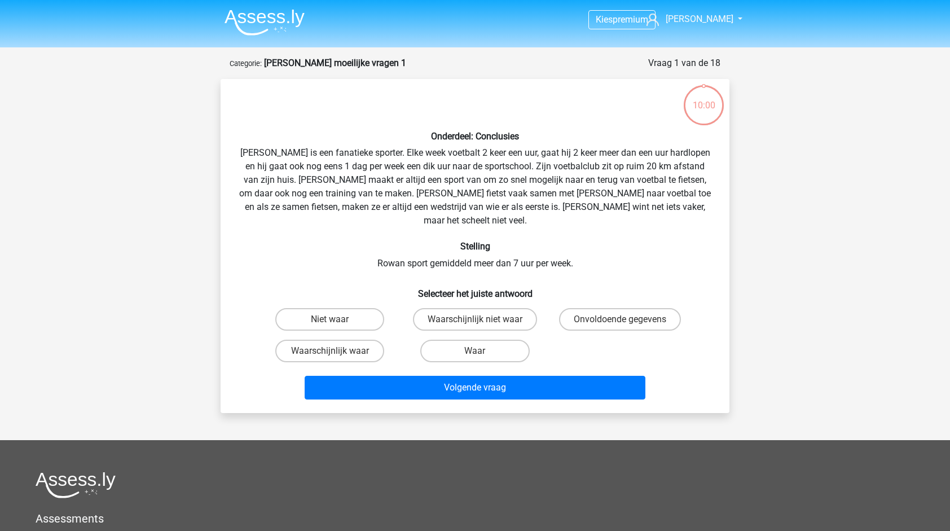  I want to click on label: Waar, so click(474, 351).